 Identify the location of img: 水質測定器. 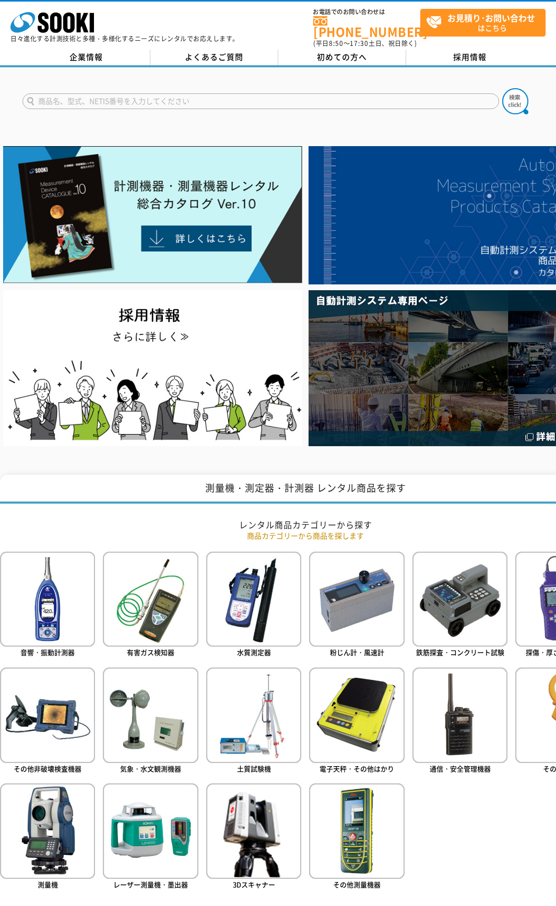
(254, 599).